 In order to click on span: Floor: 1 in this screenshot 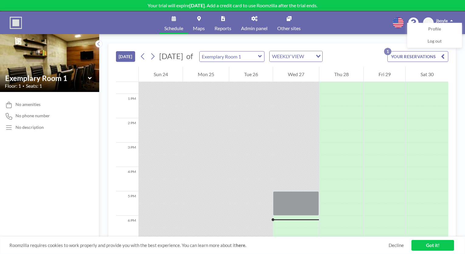, I will do `click(13, 86)`.